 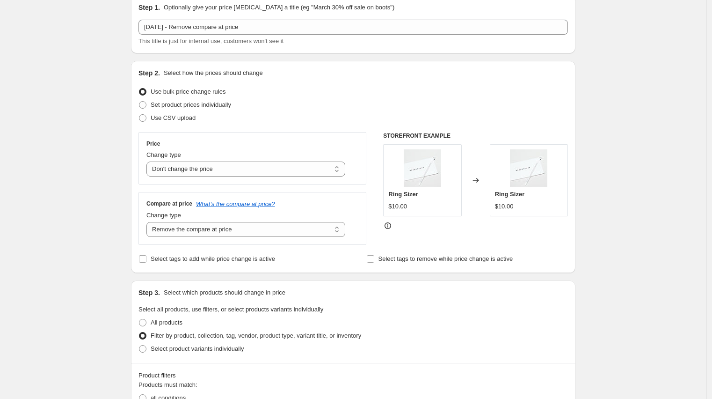 What do you see at coordinates (153, 144) in the screenshot?
I see `h3: Price` at bounding box center [153, 144].